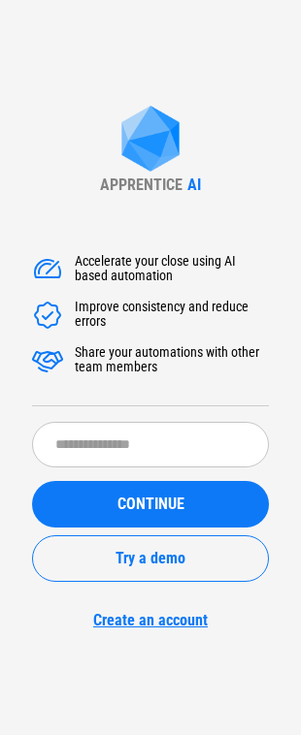 This screenshot has width=301, height=735. What do you see at coordinates (172, 315) in the screenshot?
I see `div: Improve consistency and reduce errors` at bounding box center [172, 315].